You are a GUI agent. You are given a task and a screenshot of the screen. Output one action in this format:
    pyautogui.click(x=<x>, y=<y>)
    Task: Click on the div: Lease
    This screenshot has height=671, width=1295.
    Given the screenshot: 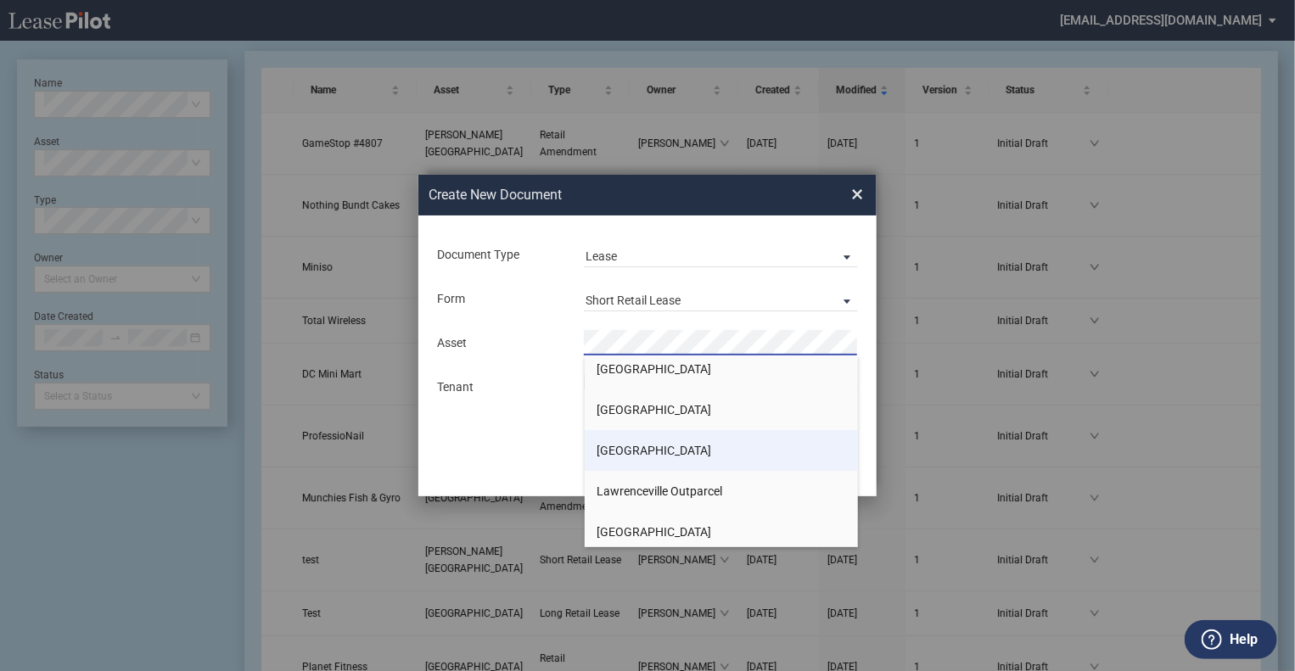 What is the action you would take?
    pyautogui.click(x=601, y=256)
    